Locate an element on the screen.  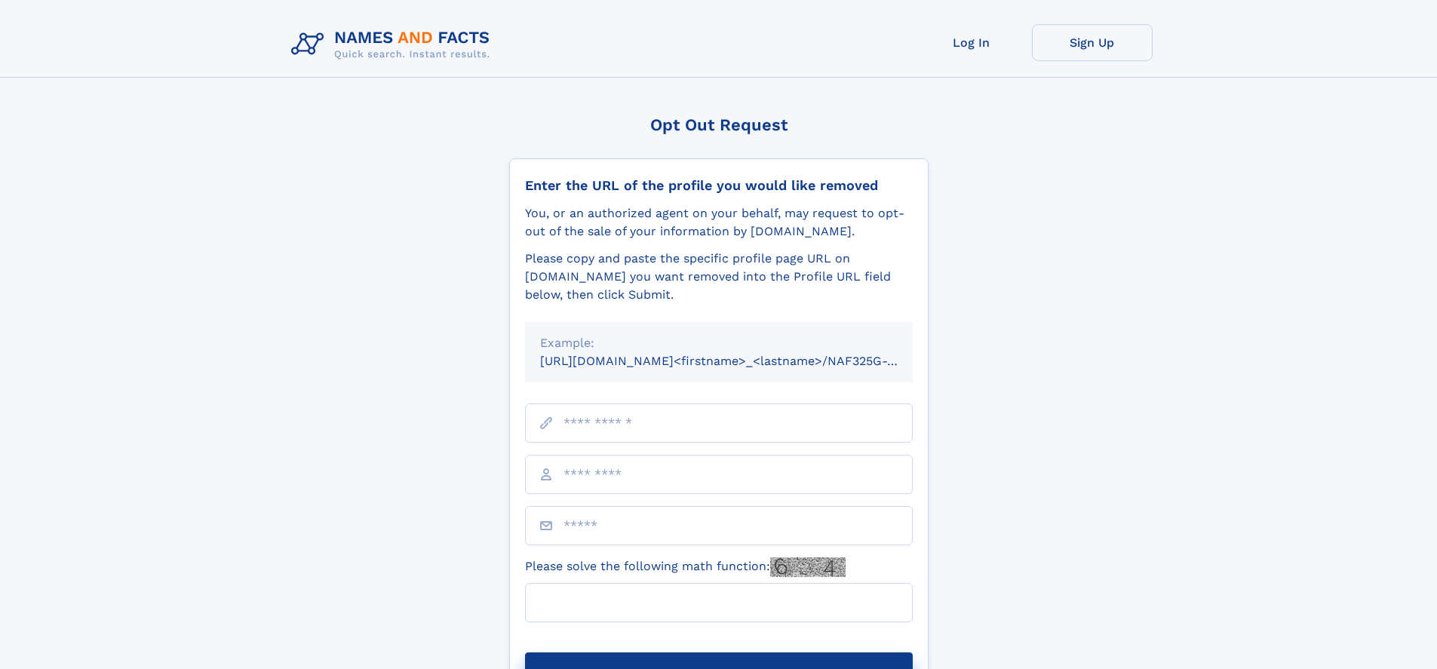
a: Sign Up is located at coordinates (1093, 42).